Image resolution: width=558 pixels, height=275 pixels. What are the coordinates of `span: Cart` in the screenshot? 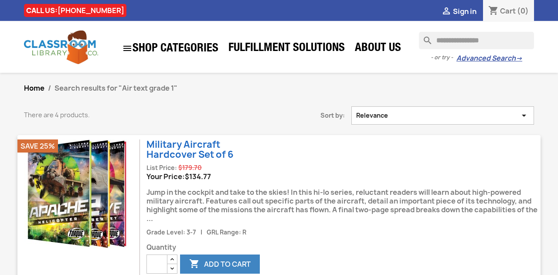 It's located at (508, 11).